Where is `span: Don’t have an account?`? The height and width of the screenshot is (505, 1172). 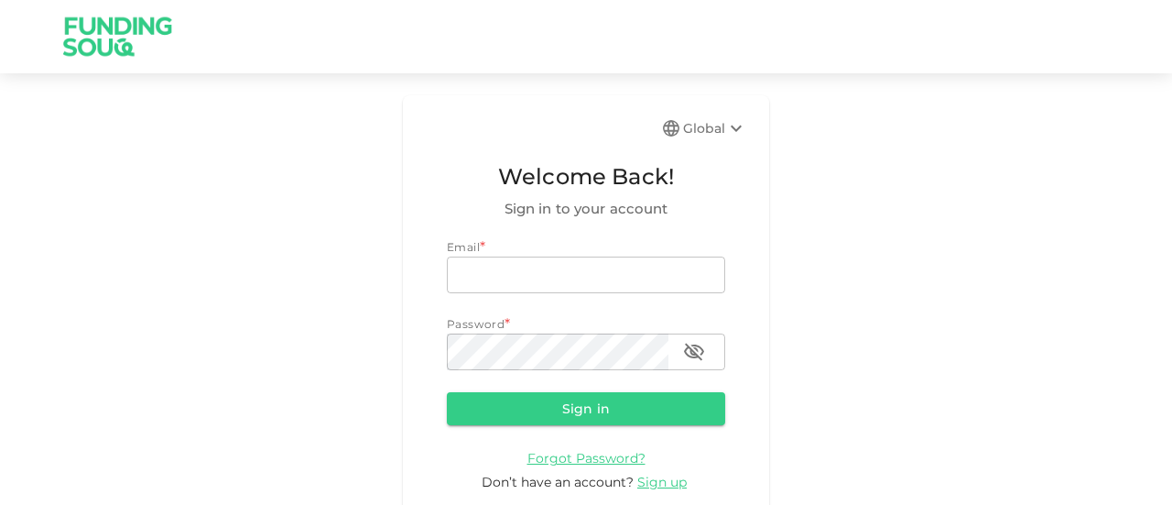
span: Don’t have an account? is located at coordinates (558, 482).